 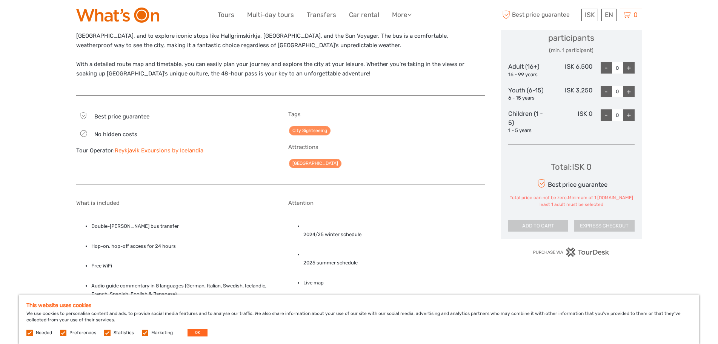 What do you see at coordinates (572, 167) in the screenshot?
I see `div: Total : ISK 0` at bounding box center [572, 167].